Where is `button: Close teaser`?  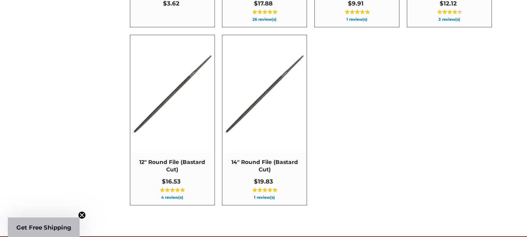
button: Close teaser is located at coordinates (82, 215).